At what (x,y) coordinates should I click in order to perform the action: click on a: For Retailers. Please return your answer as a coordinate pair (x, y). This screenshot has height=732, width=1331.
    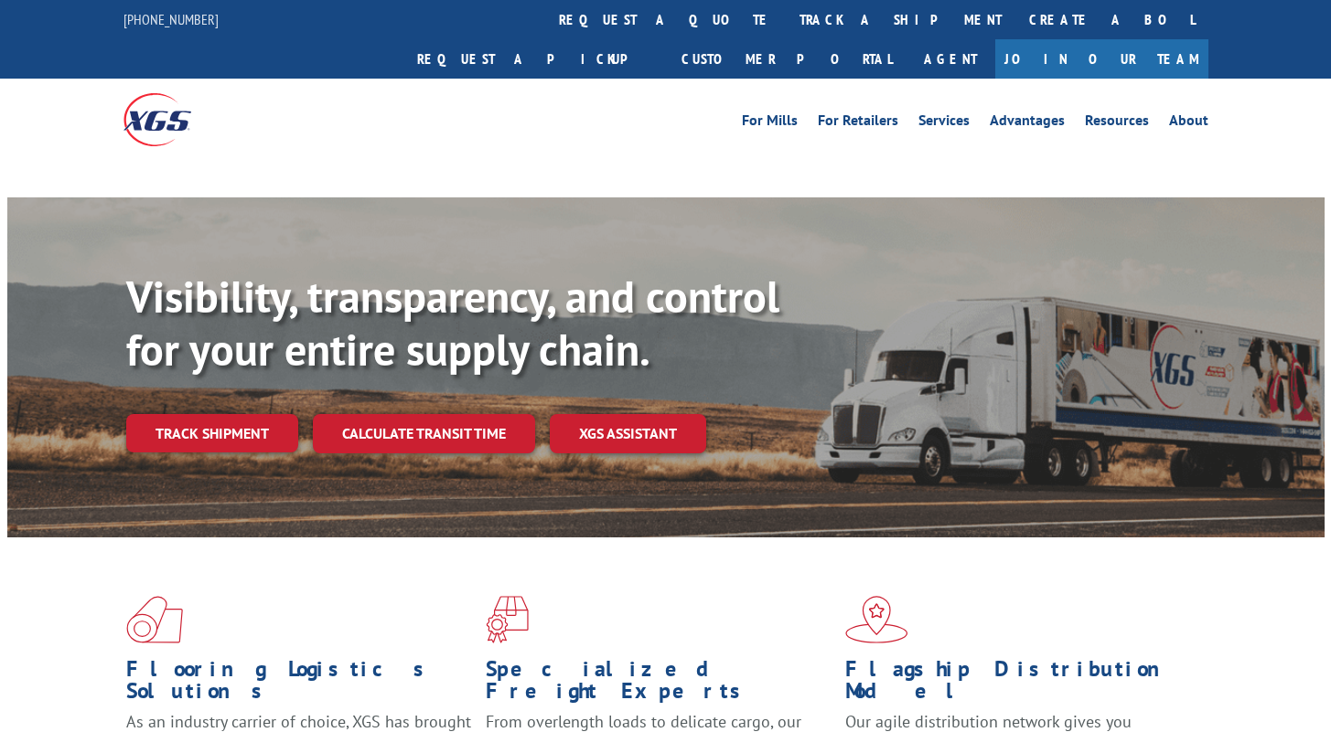
    Looking at the image, I should click on (858, 123).